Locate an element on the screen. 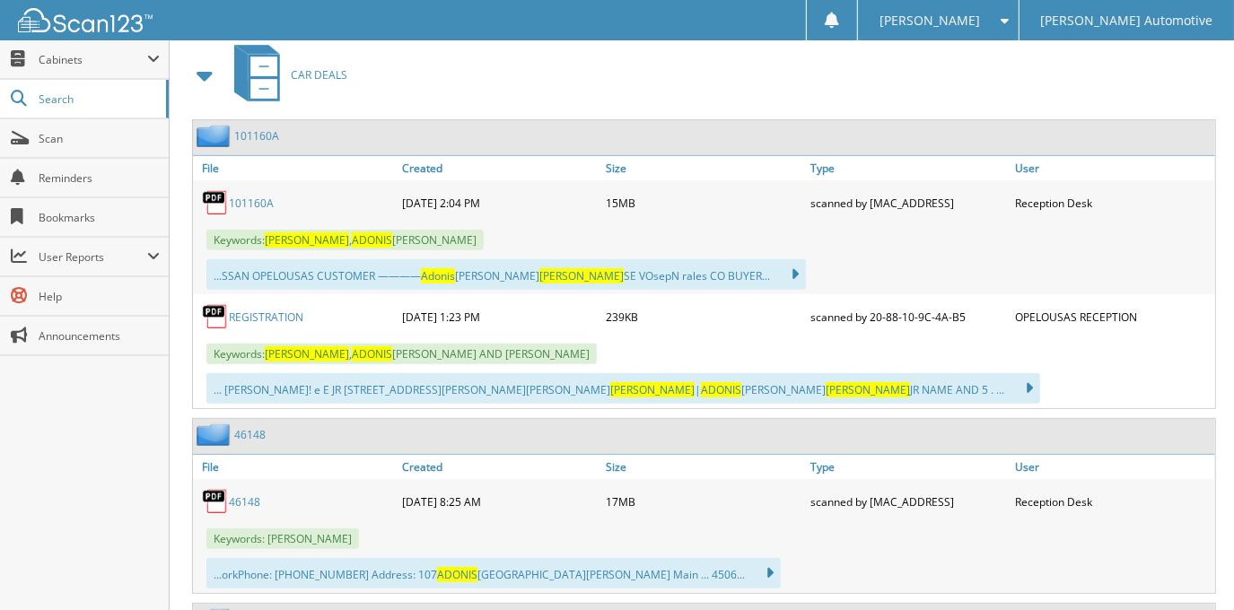 The height and width of the screenshot is (610, 1234). img: scan123-logo-white.svg is located at coordinates (85, 20).